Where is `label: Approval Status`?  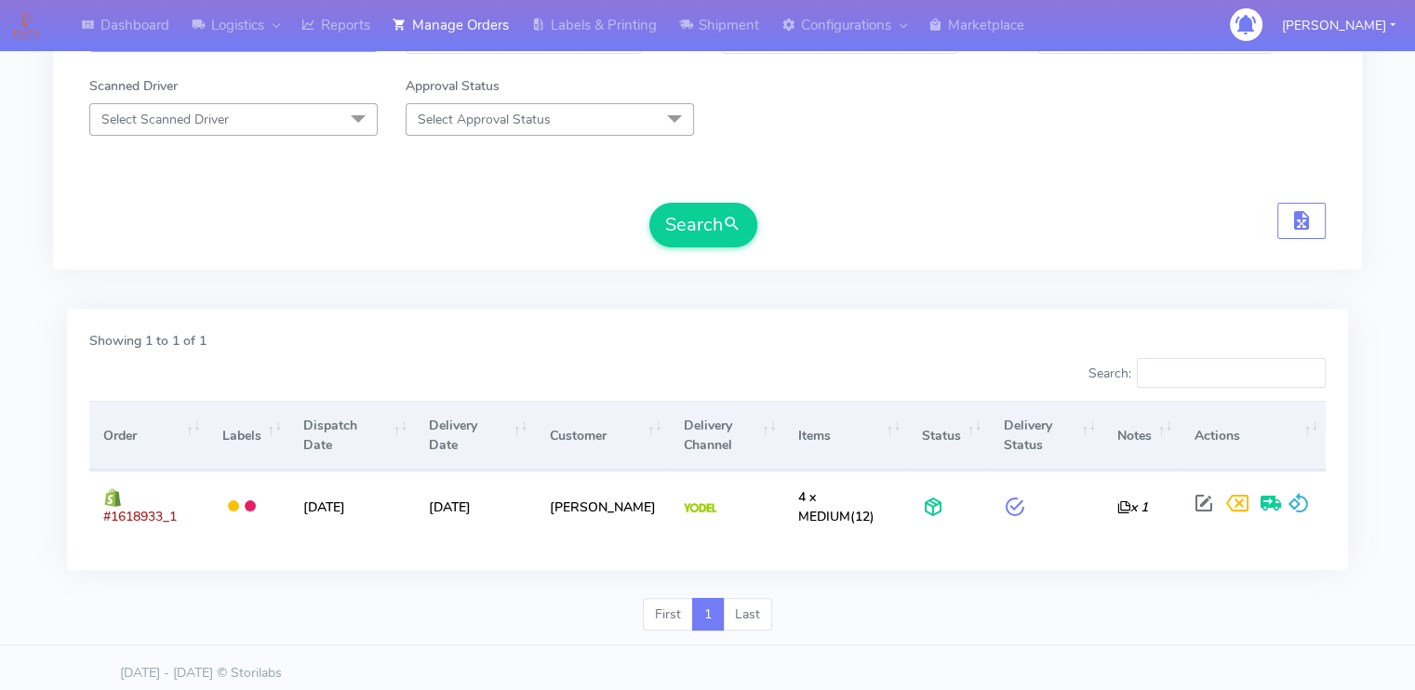 label: Approval Status is located at coordinates (452, 86).